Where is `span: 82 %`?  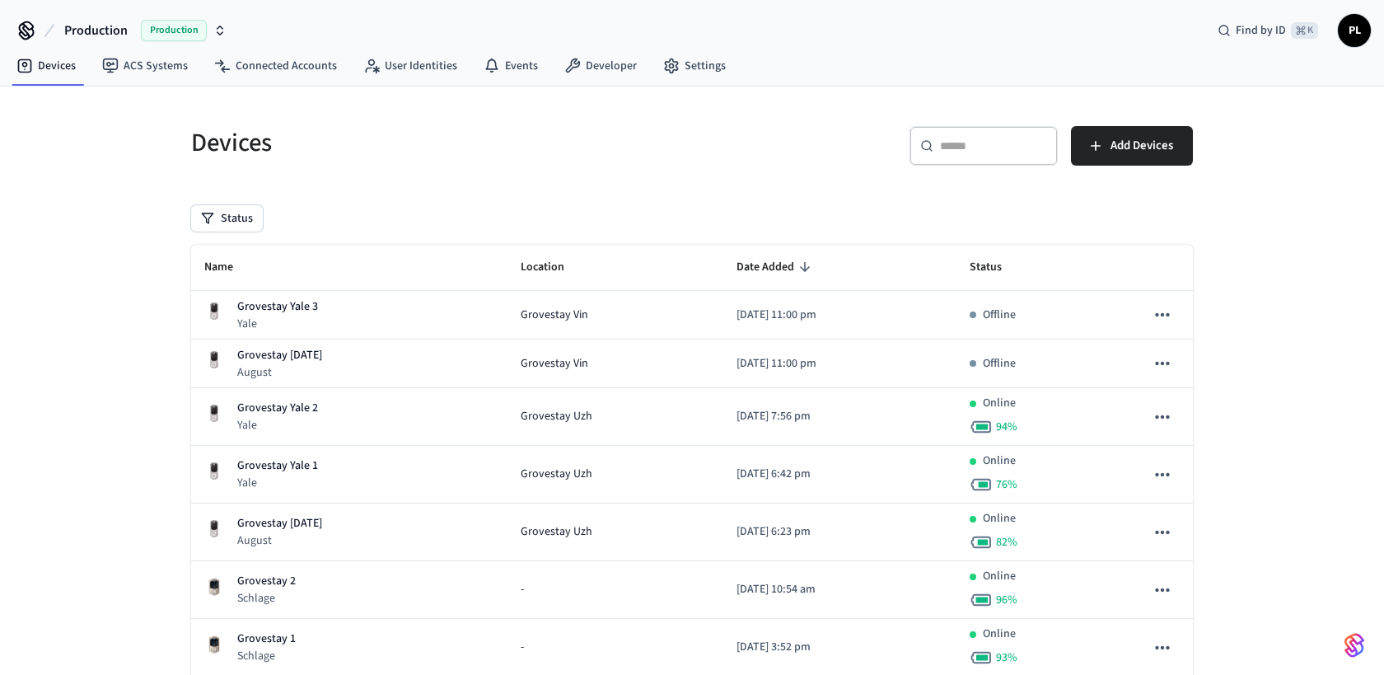 span: 82 % is located at coordinates (1007, 542).